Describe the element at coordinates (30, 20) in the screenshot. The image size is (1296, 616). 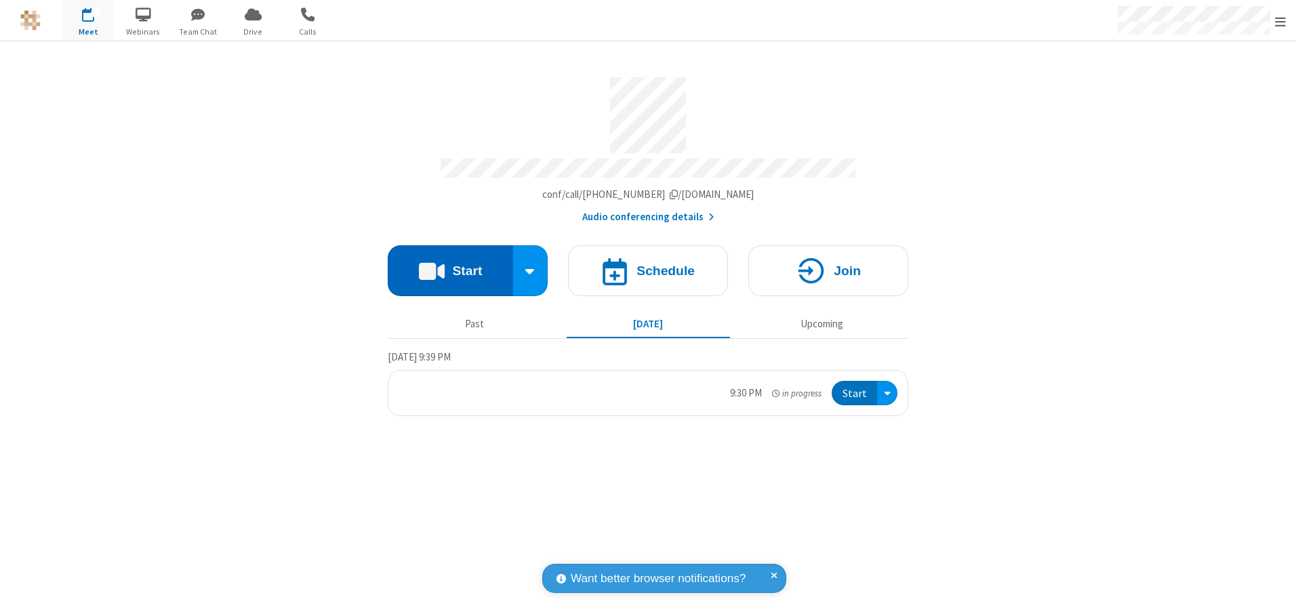
I see `img: QA Selenium DO NOT DELETE OR CHANGE` at that location.